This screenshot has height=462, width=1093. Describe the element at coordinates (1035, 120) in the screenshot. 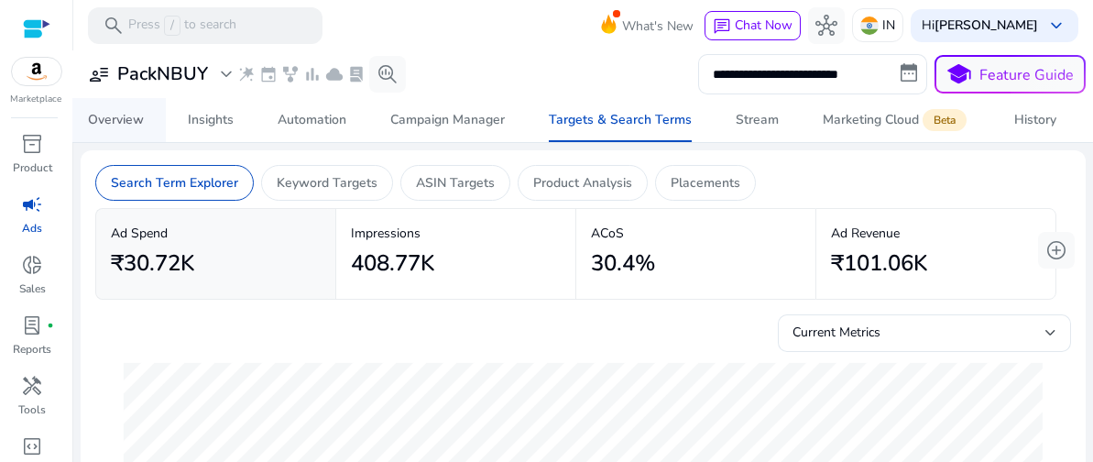

I see `div: History` at that location.